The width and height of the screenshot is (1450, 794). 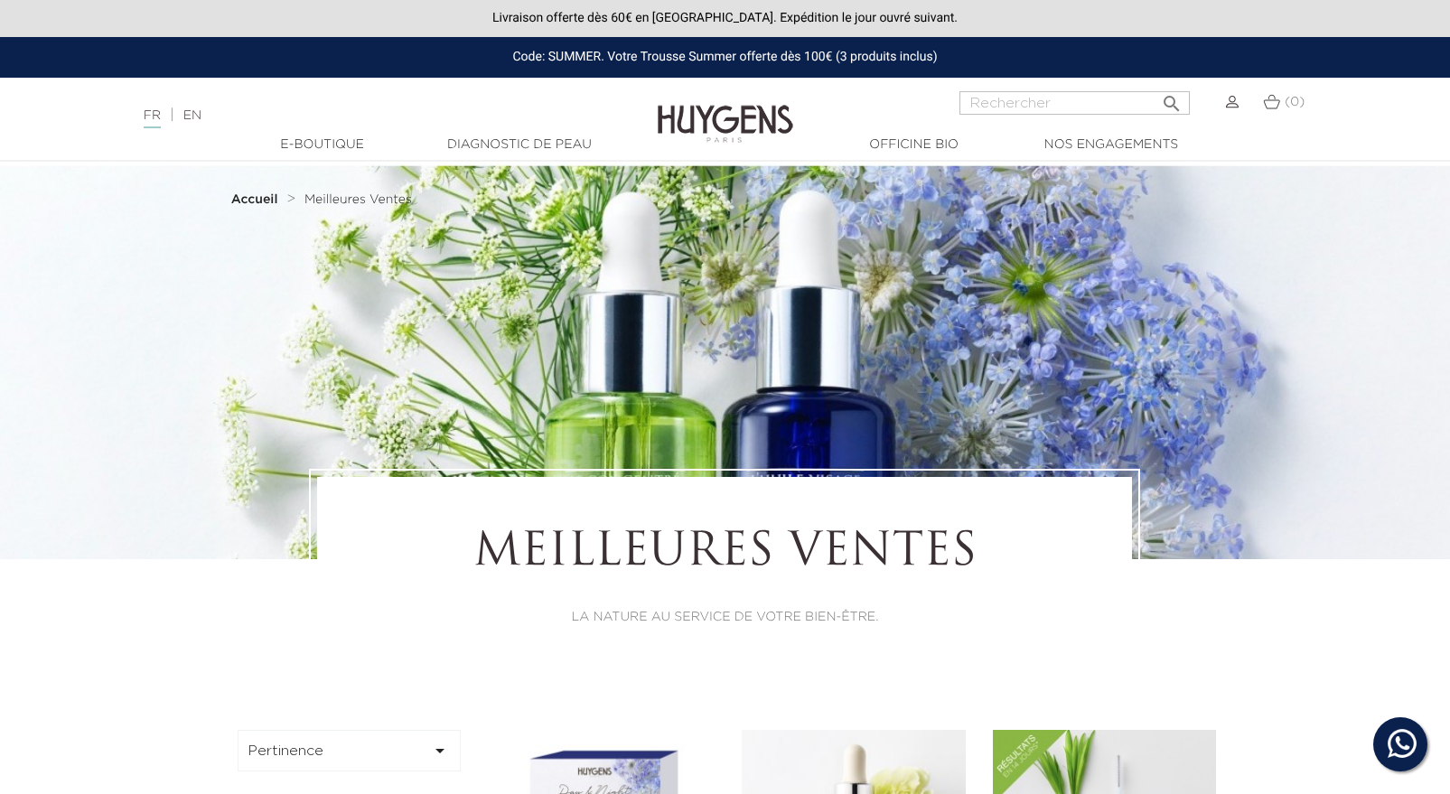 I want to click on button: Pertinence, so click(x=350, y=751).